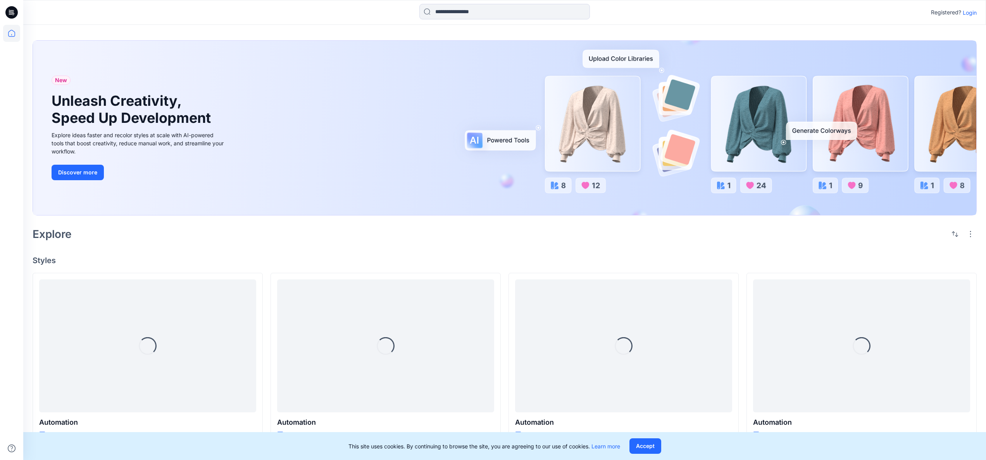 The height and width of the screenshot is (460, 986). Describe the element at coordinates (69, 435) in the screenshot. I see `p: Updated a day ago` at that location.